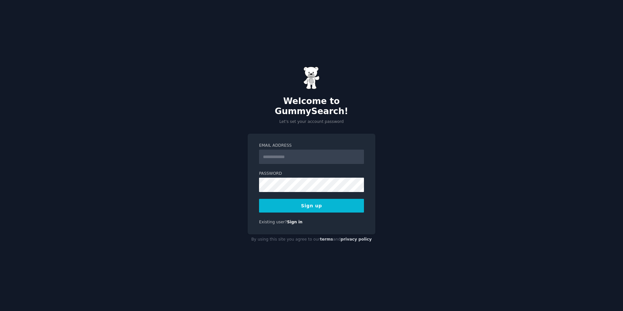 The width and height of the screenshot is (623, 311). Describe the element at coordinates (311, 239) in the screenshot. I see `div: By using this site you agree to our and` at that location.